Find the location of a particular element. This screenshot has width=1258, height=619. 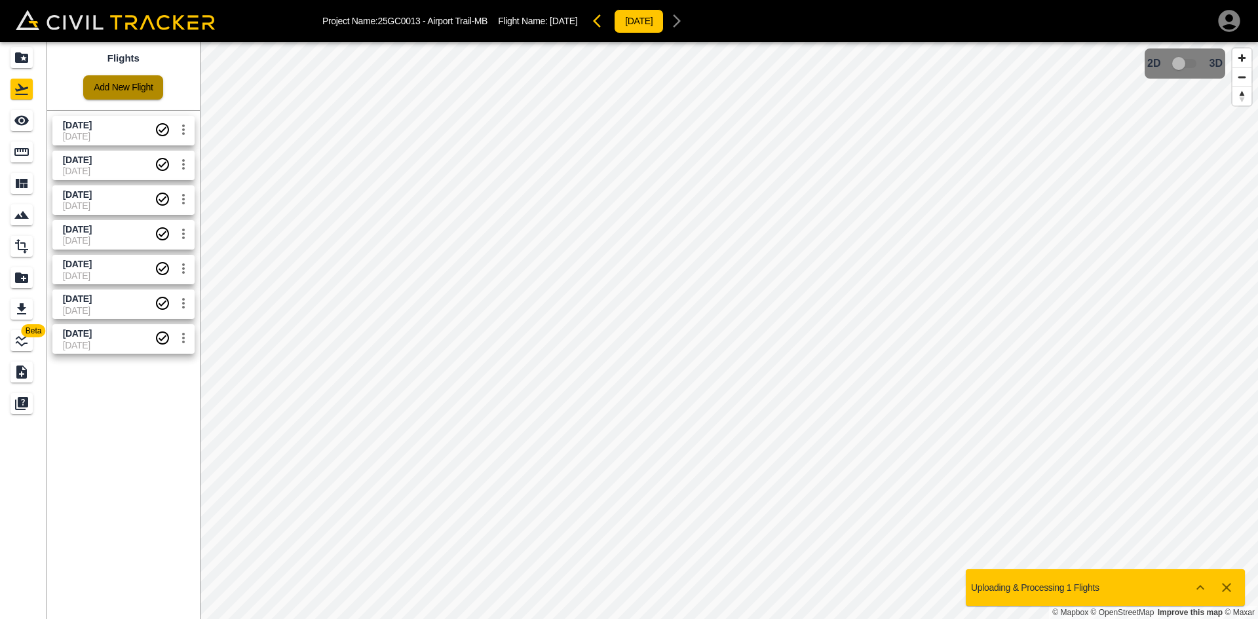

button: Zoom in is located at coordinates (1242, 58).